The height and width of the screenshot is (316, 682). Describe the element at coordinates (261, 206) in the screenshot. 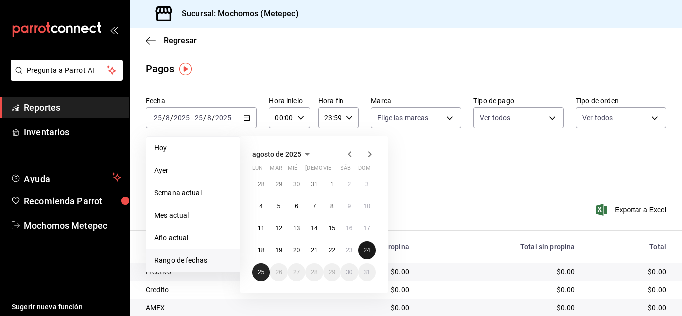

I see `button: 4 de agosto de 2025` at that location.